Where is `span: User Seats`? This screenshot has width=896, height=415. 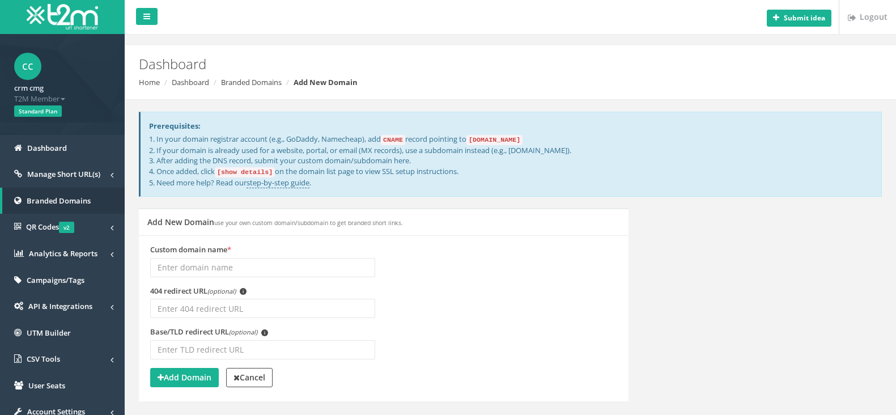
span: User Seats is located at coordinates (46, 385).